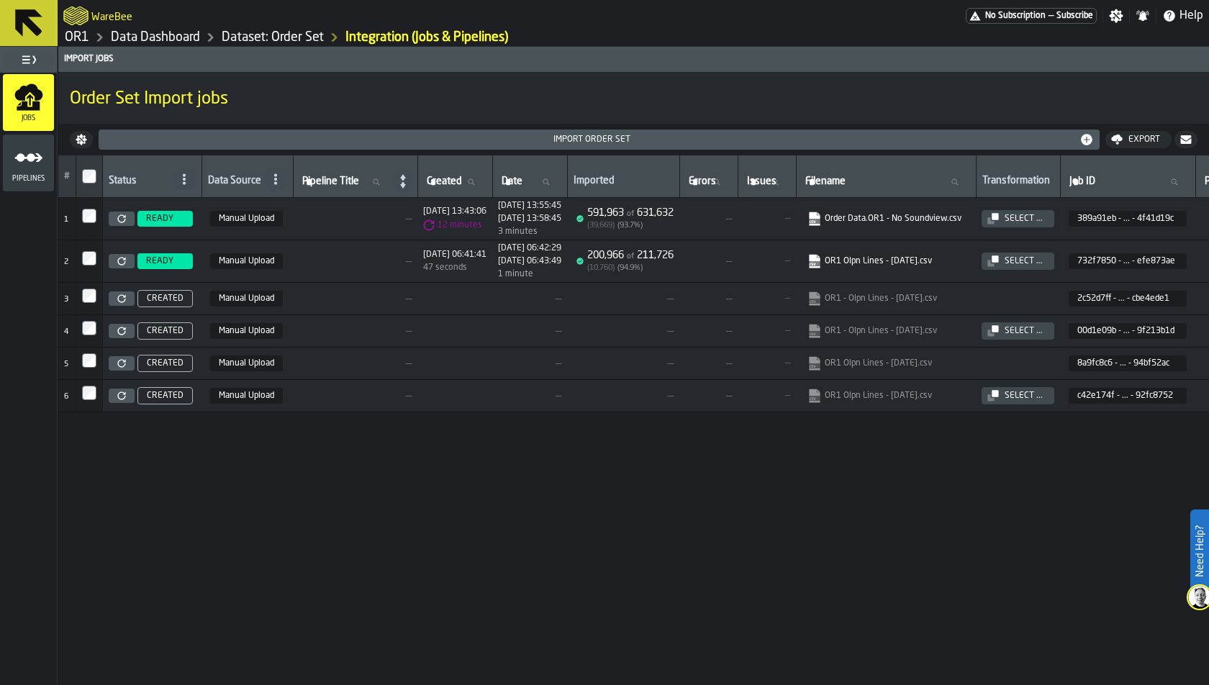 The width and height of the screenshot is (1209, 685). I want to click on span: Jobs, so click(28, 118).